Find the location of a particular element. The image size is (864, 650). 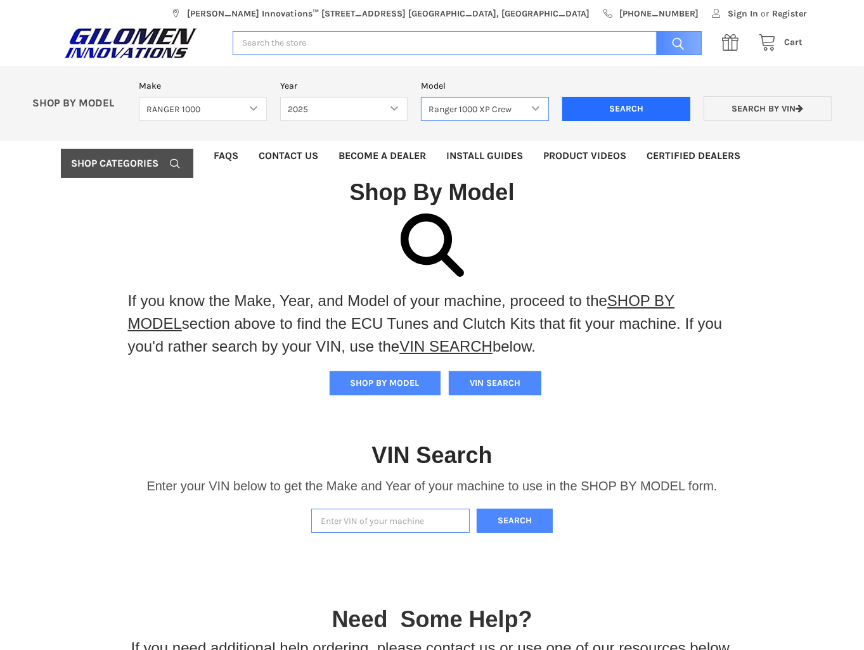

a: FAQs is located at coordinates (226, 156).